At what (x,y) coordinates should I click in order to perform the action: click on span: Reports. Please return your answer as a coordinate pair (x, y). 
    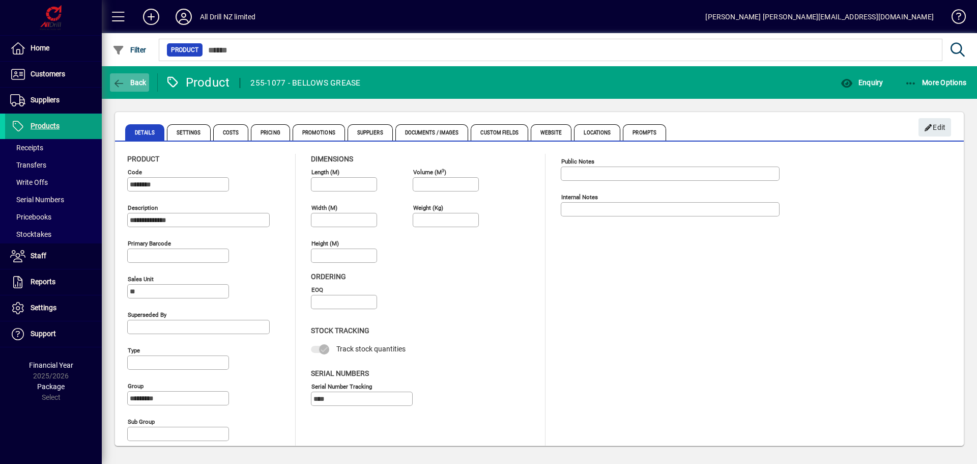
    Looking at the image, I should click on (43, 282).